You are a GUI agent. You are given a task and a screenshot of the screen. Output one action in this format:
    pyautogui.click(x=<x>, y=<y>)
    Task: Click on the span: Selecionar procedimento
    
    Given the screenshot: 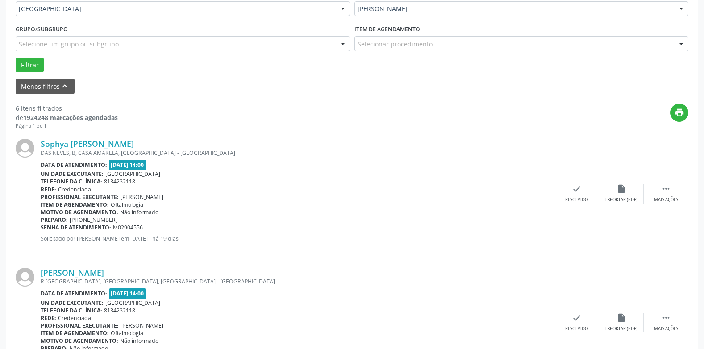 What is the action you would take?
    pyautogui.click(x=395, y=44)
    